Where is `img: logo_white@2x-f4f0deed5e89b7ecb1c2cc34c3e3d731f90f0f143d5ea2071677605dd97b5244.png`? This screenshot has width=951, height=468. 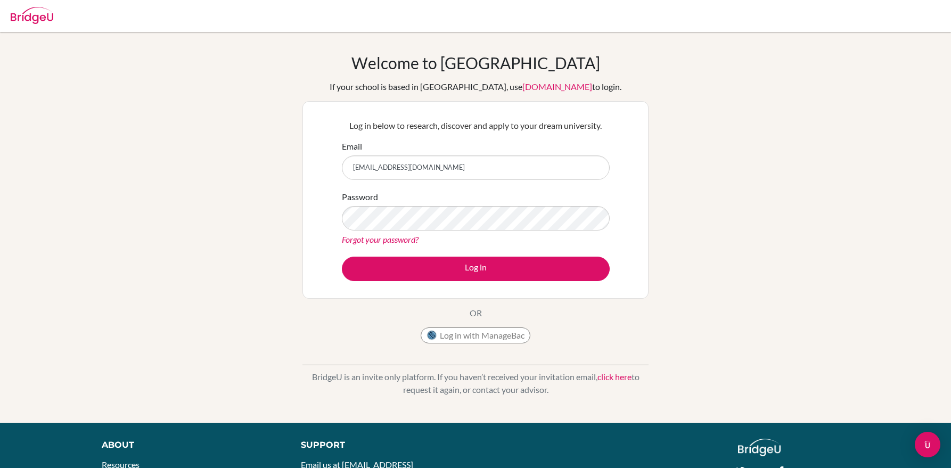
img: logo_white@2x-f4f0deed5e89b7ecb1c2cc34c3e3d731f90f0f143d5ea2071677605dd97b5244.png is located at coordinates (759, 447).